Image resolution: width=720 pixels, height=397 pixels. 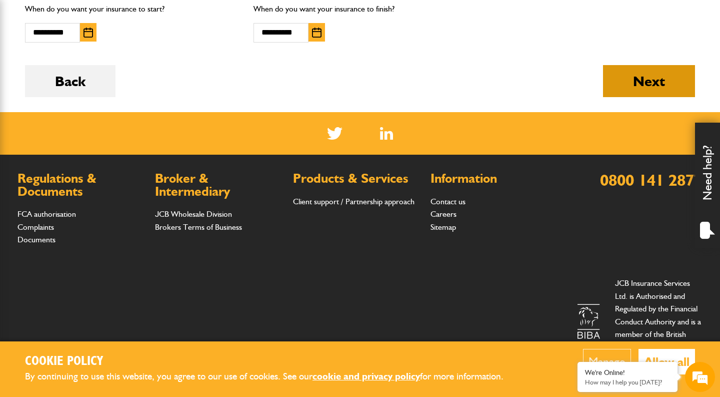 I want to click on a: 0800 141 2877, so click(x=651, y=180).